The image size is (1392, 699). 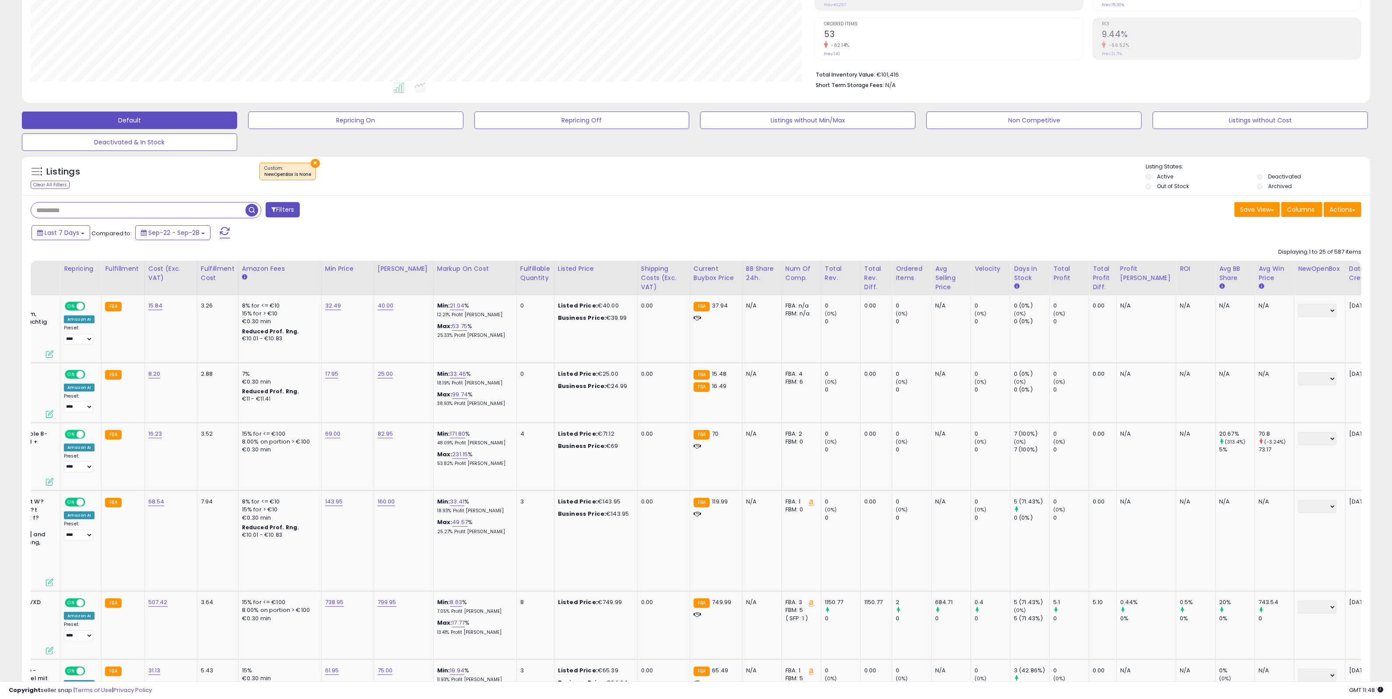 What do you see at coordinates (1235, 273) in the screenshot?
I see `div: Avg BB Share` at bounding box center [1235, 273].